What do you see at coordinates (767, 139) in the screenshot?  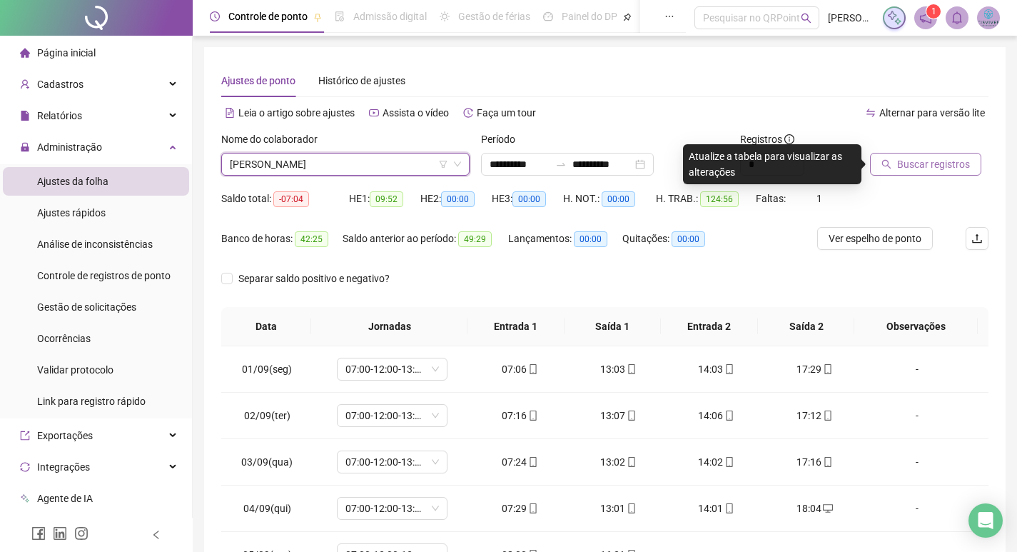 I see `span: Registros` at bounding box center [767, 139].